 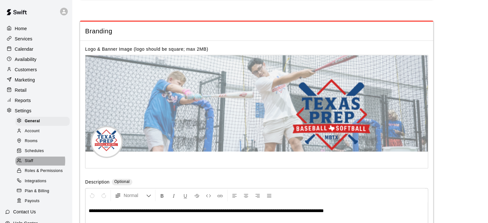 What do you see at coordinates (135, 196) in the screenshot?
I see `span: Normal` at bounding box center [135, 196].